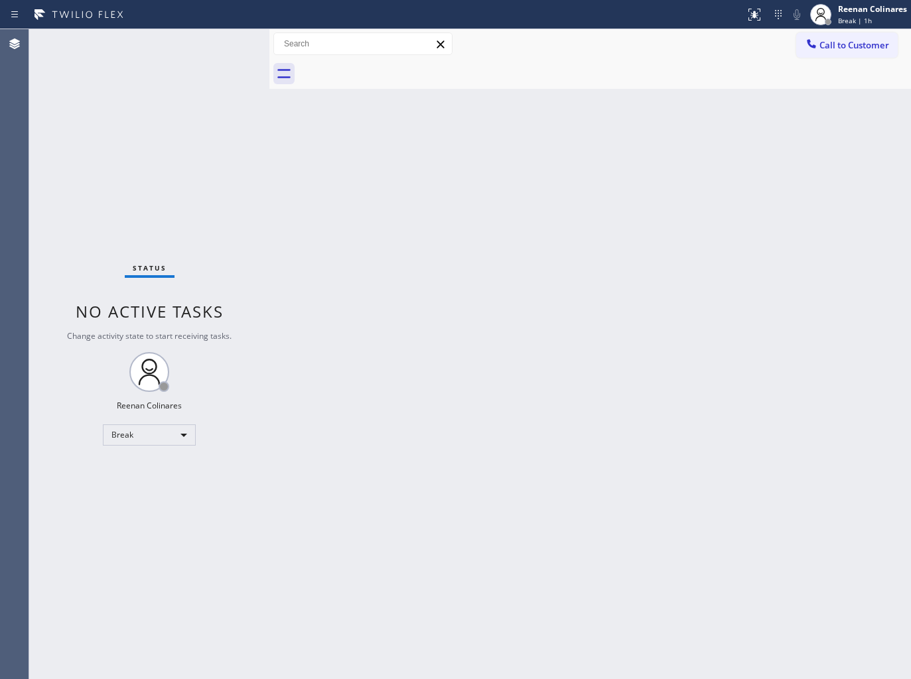  I want to click on span: Change activity state to start receiving tasks., so click(149, 336).